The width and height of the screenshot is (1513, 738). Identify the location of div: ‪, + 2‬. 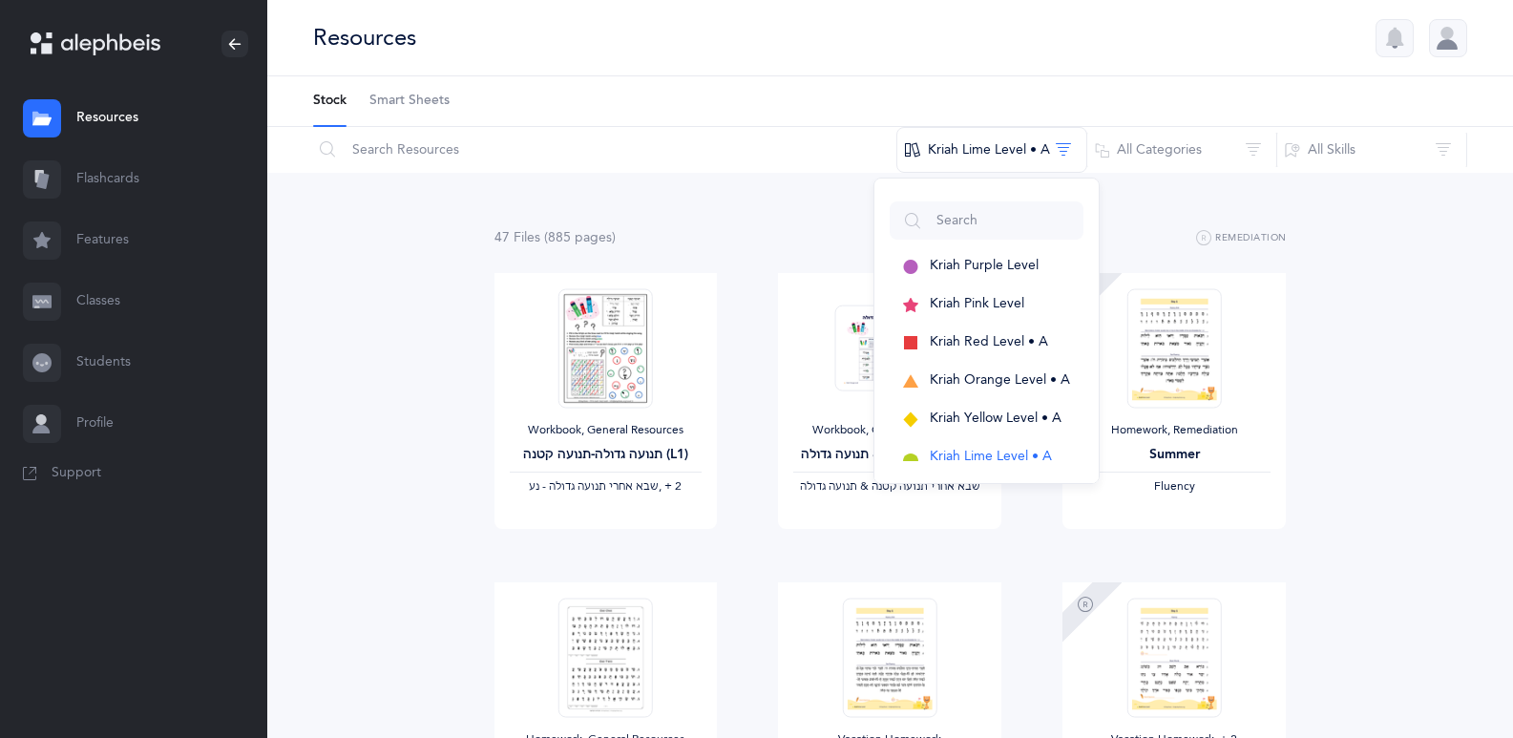
(606, 487).